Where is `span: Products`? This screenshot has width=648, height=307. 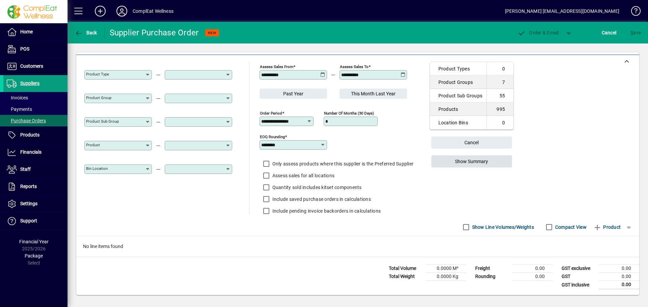 span: Products is located at coordinates (30, 135).